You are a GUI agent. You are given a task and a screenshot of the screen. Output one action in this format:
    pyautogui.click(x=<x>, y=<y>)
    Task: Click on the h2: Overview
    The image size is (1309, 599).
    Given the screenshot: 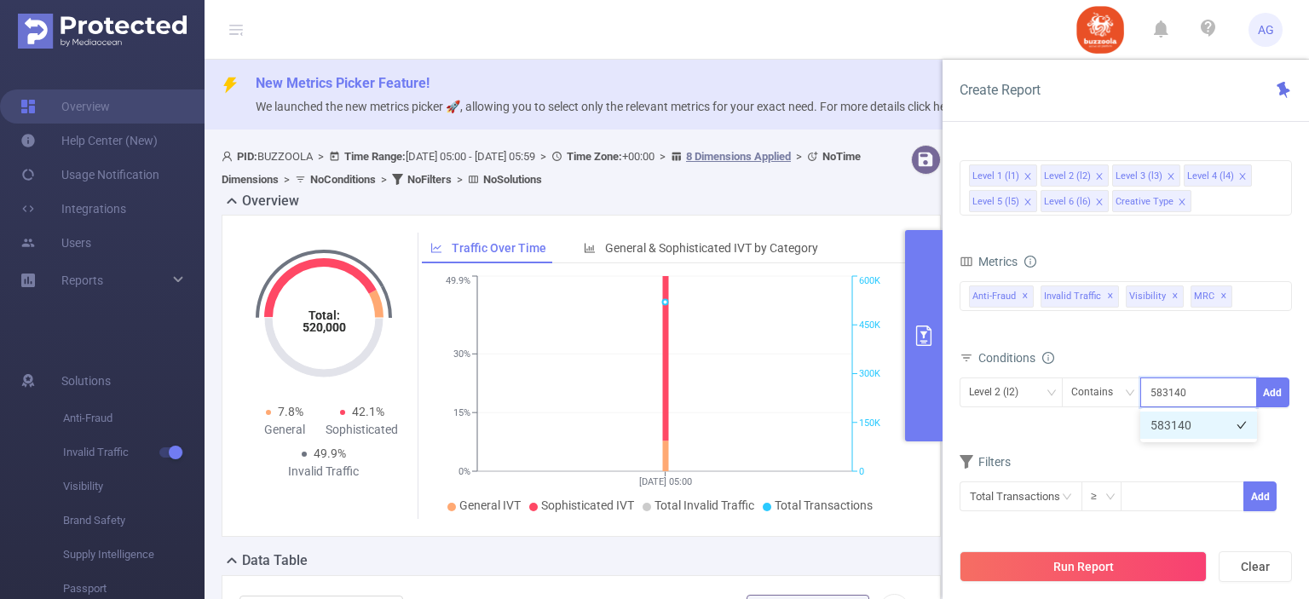 What is the action you would take?
    pyautogui.click(x=270, y=201)
    